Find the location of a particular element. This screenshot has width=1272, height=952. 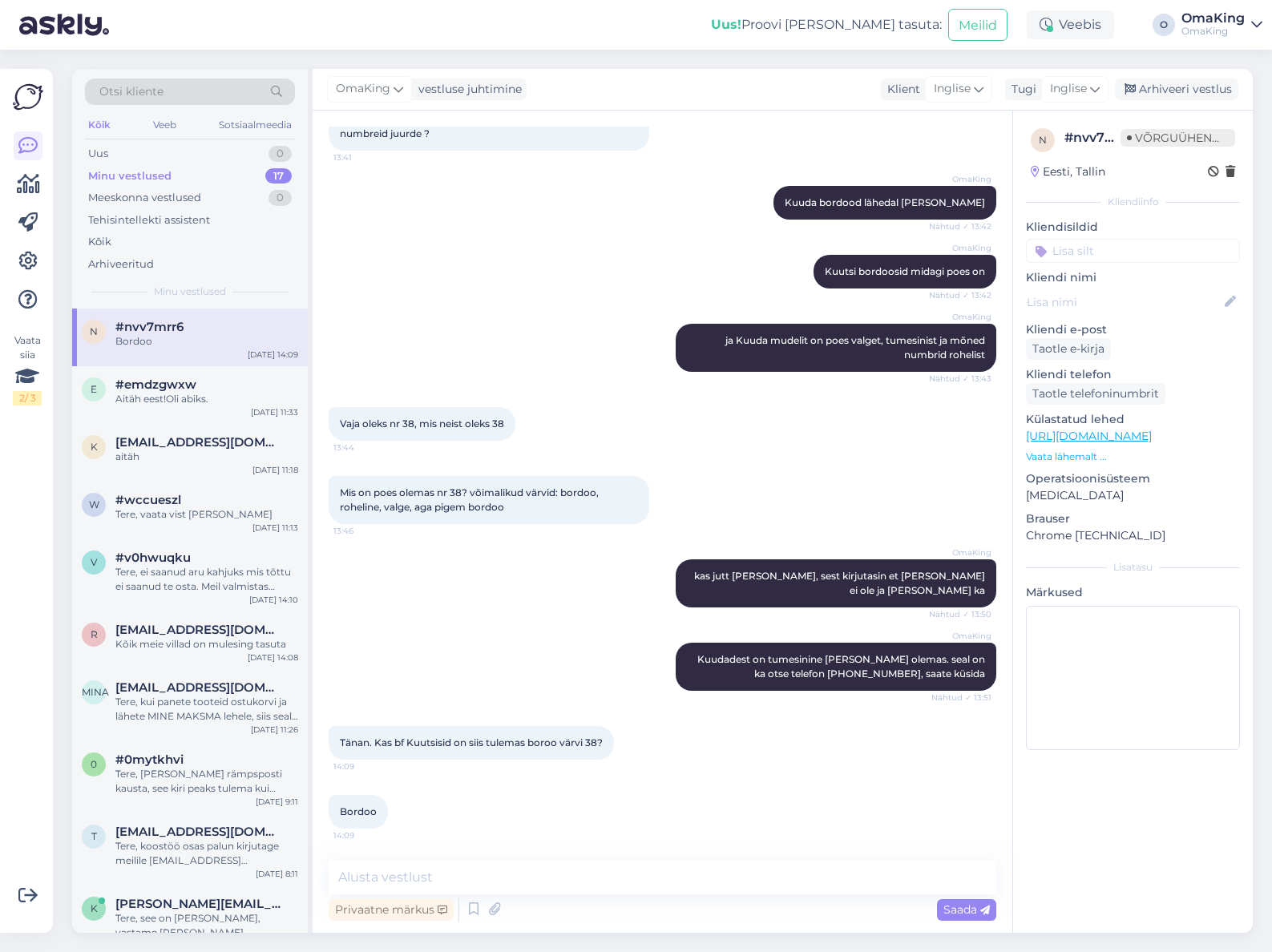

font: Kliendiinfo is located at coordinates (1133, 201).